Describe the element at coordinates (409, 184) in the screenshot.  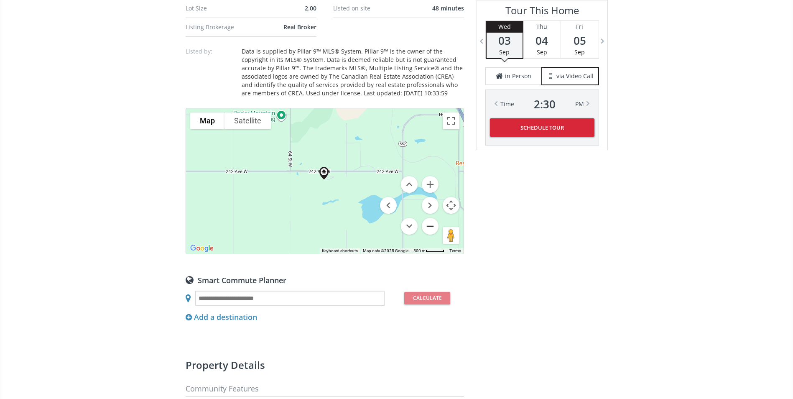
I see `button: Move up` at that location.